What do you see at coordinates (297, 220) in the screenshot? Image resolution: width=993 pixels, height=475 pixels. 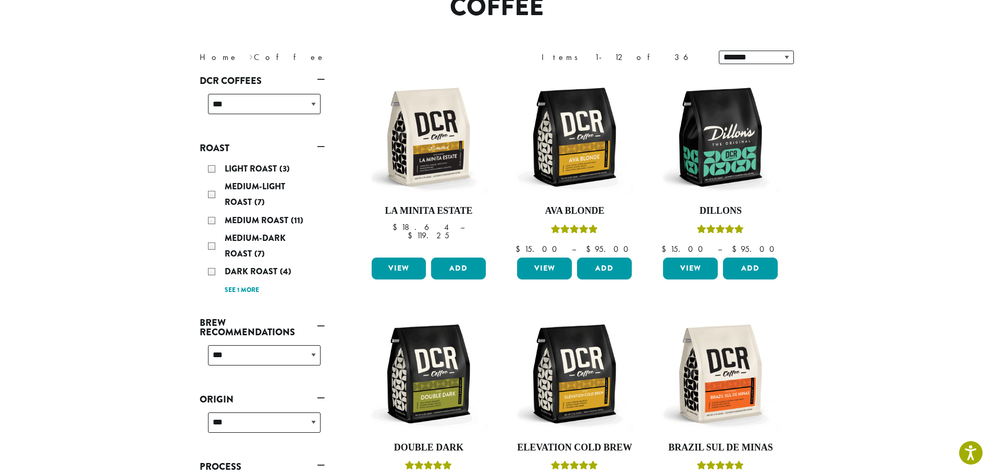 I see `span: (11)` at bounding box center [297, 220].